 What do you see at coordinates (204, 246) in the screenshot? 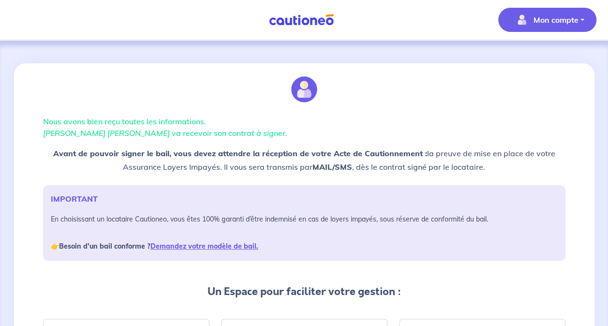
I see `a: Demandez votre modèle de bail.` at bounding box center [204, 246].